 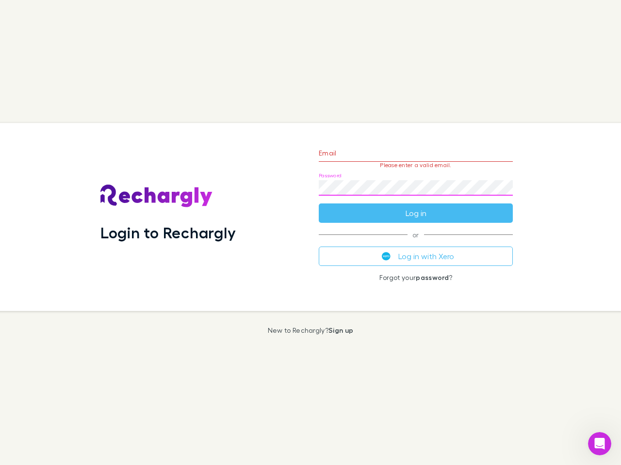 What do you see at coordinates (416, 165) in the screenshot?
I see `p: Please enter a valid email.` at bounding box center [416, 165].